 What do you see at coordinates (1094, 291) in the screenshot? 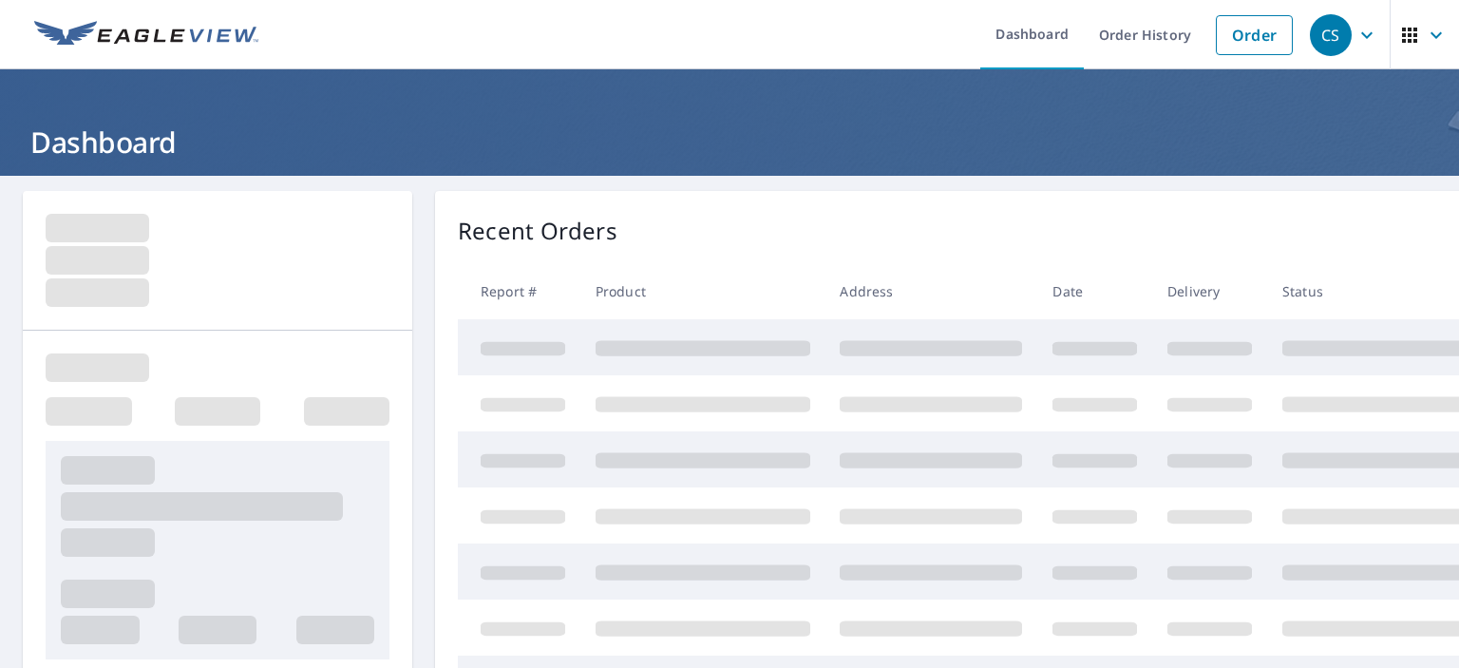
I see `th: Date` at bounding box center [1094, 291].